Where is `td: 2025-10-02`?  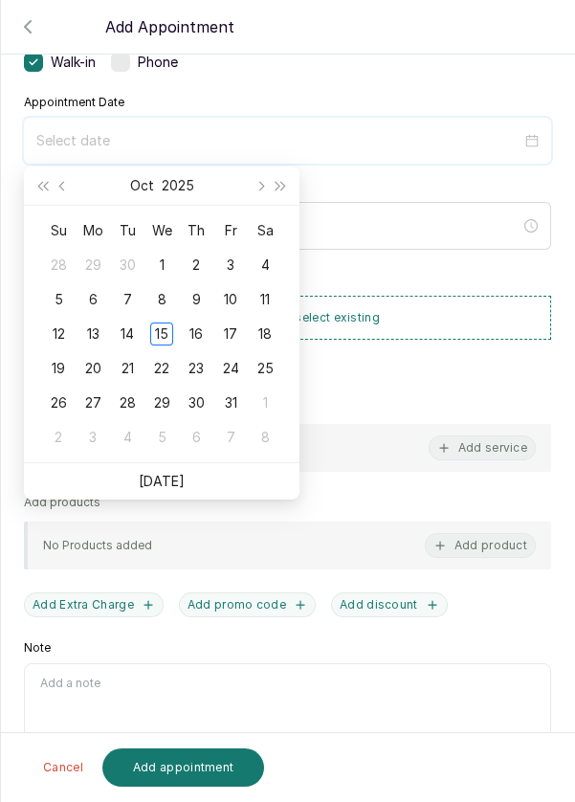 td: 2025-10-02 is located at coordinates (196, 265).